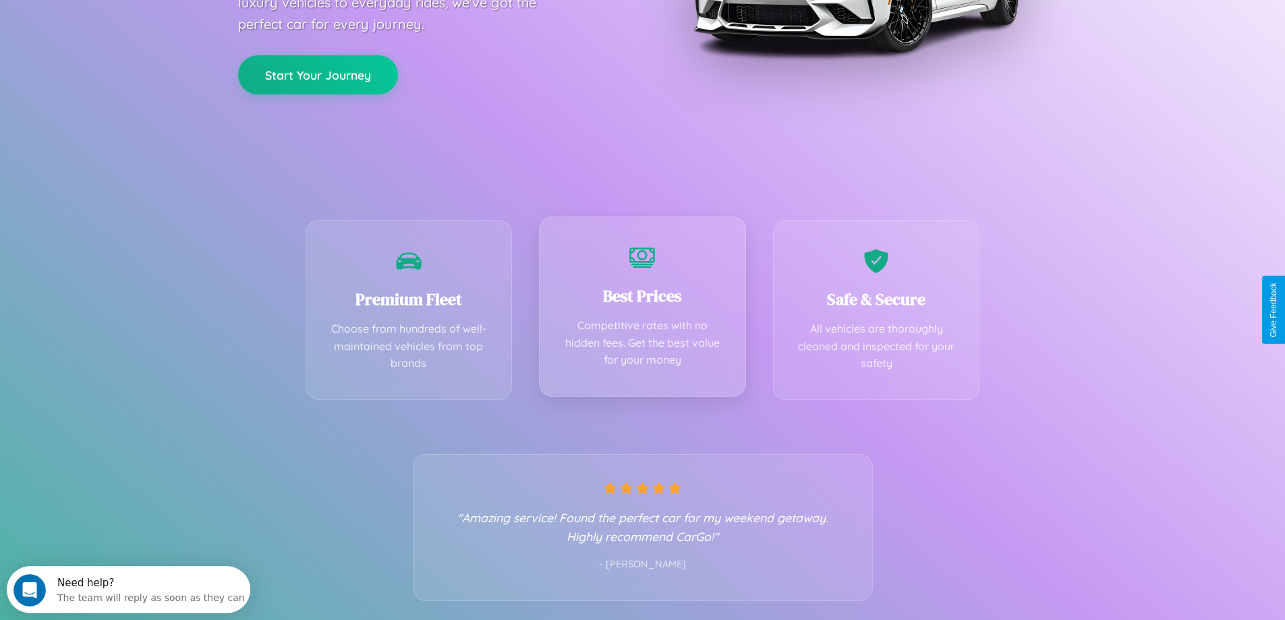 This screenshot has height=620, width=1285. Describe the element at coordinates (876, 299) in the screenshot. I see `h3: Safe & Secure` at that location.